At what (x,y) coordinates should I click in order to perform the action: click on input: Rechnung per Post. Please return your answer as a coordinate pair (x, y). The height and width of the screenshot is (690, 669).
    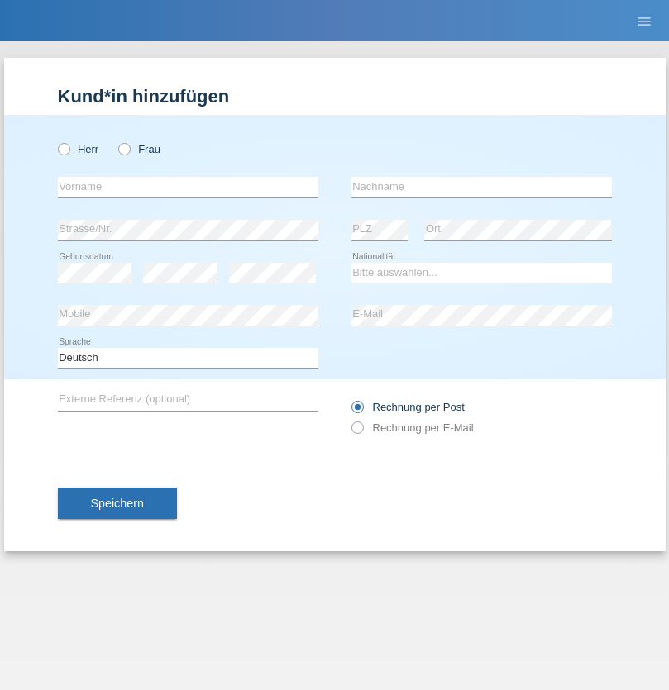
    Looking at the image, I should click on (356, 411).